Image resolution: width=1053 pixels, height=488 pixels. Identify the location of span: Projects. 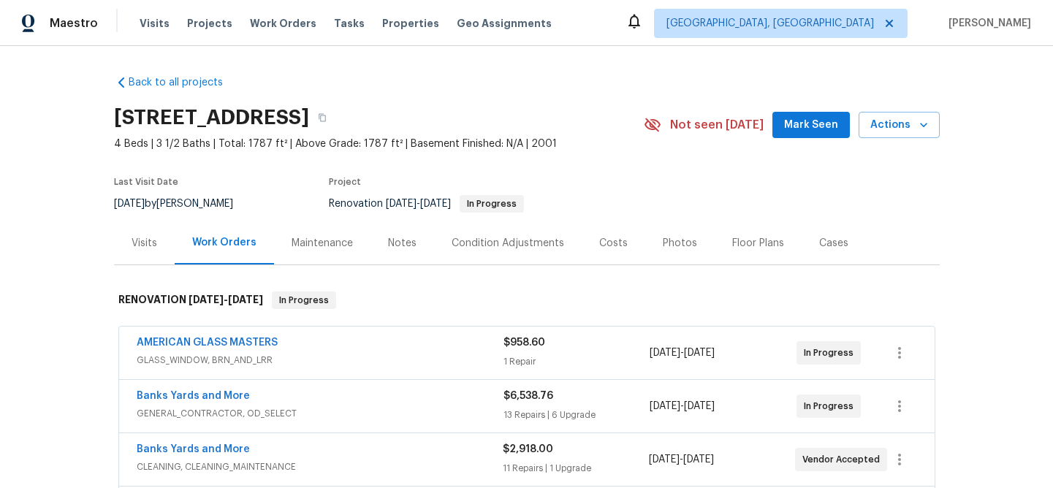
(210, 23).